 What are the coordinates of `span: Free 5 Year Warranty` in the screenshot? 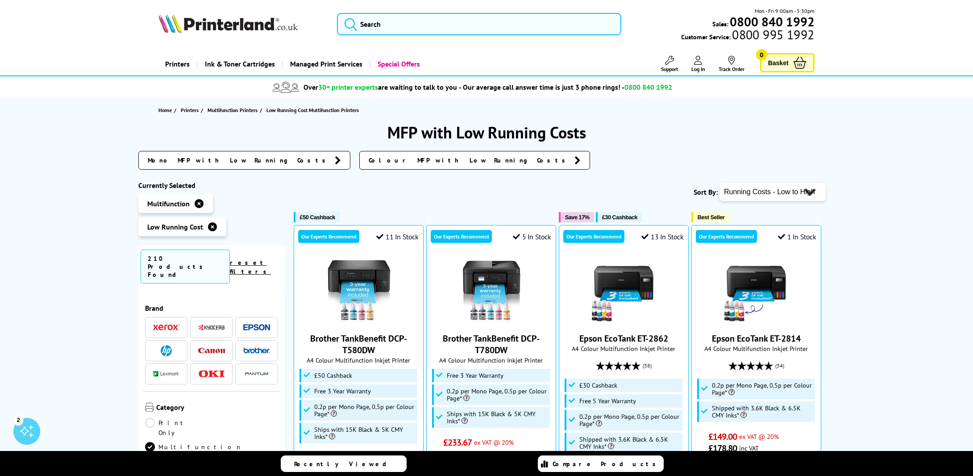 It's located at (607, 401).